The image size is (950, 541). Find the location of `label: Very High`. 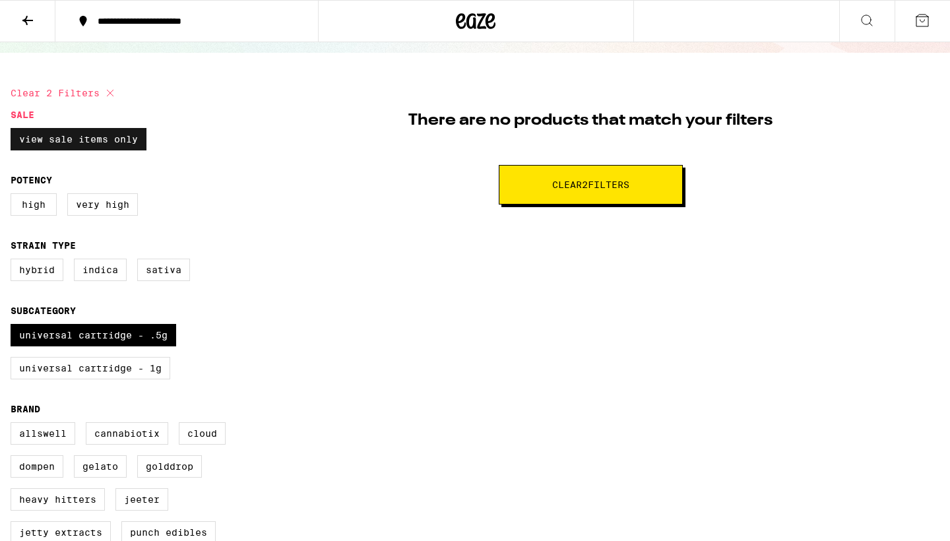

label: Very High is located at coordinates (102, 204).